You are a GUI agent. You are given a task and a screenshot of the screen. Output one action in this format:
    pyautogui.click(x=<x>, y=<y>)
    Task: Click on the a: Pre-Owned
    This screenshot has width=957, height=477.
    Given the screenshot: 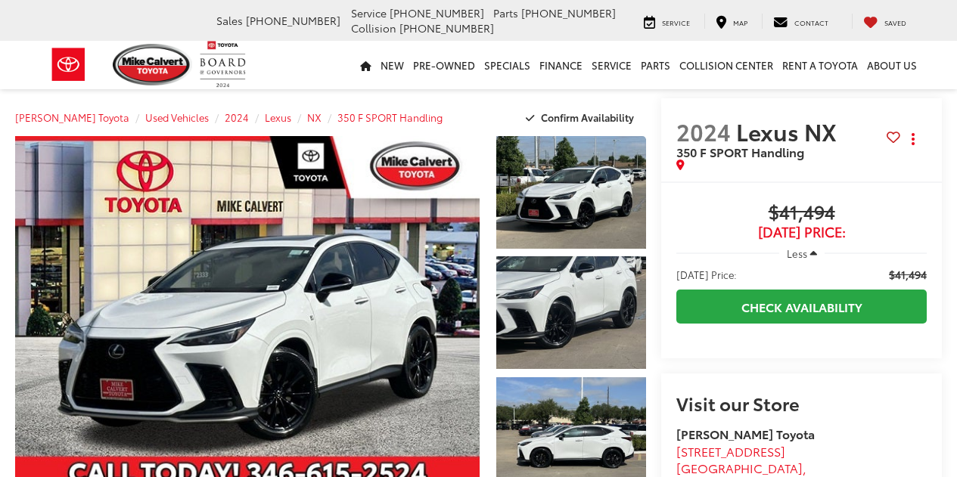 What is the action you would take?
    pyautogui.click(x=444, y=65)
    